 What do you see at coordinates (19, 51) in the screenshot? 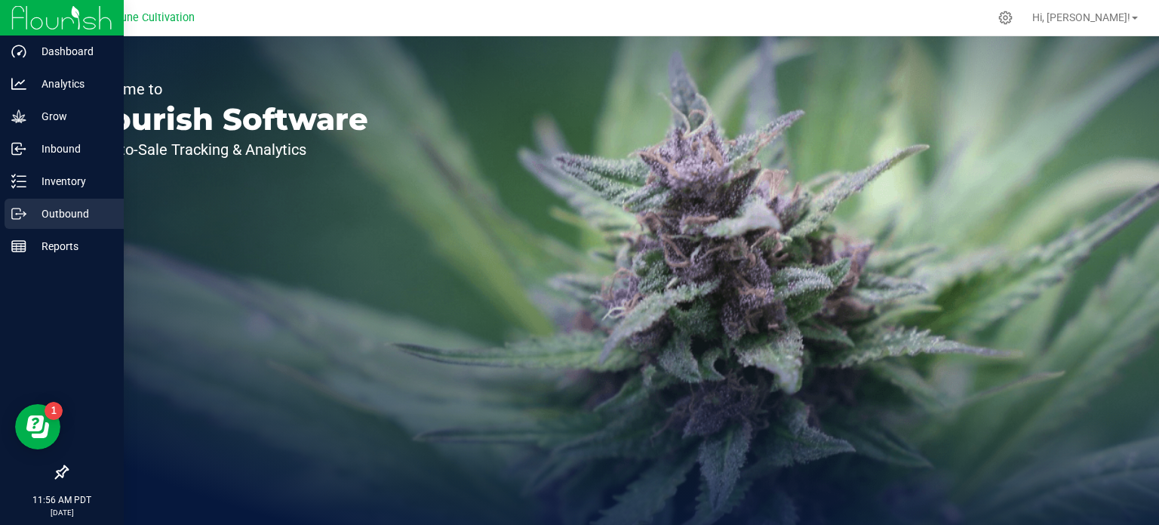
I see `inline-svg: Dashboard` at bounding box center [19, 51].